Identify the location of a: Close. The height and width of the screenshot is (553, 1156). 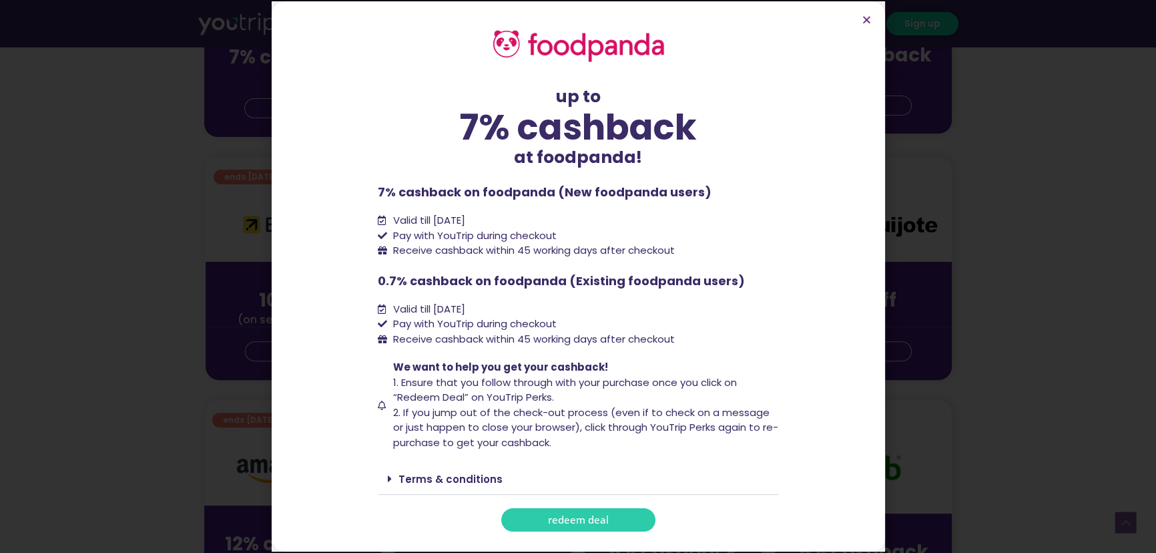
(866, 19).